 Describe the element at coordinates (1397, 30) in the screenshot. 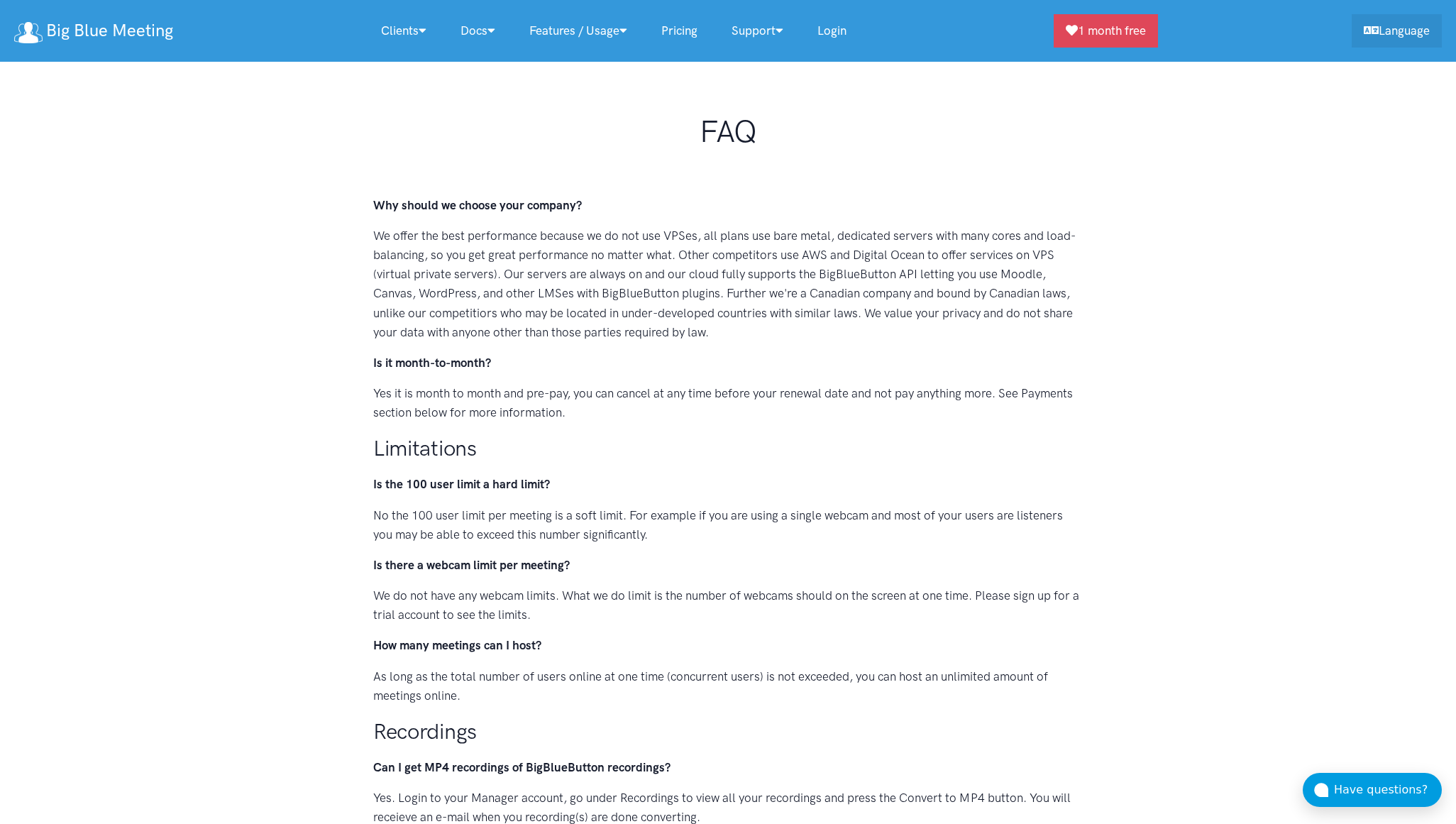

I see `a: Language` at that location.